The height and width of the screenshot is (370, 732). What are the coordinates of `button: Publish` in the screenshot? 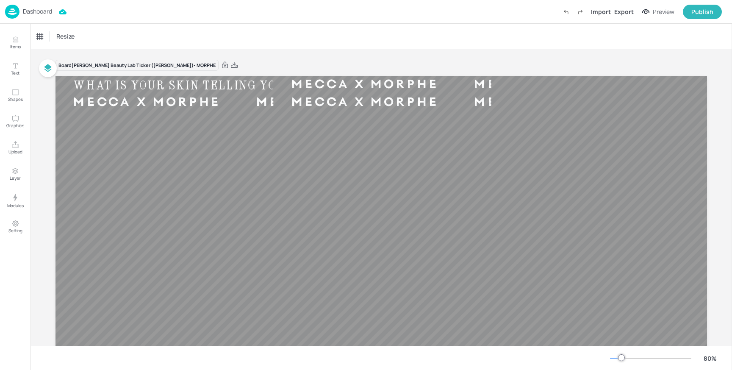 It's located at (703, 12).